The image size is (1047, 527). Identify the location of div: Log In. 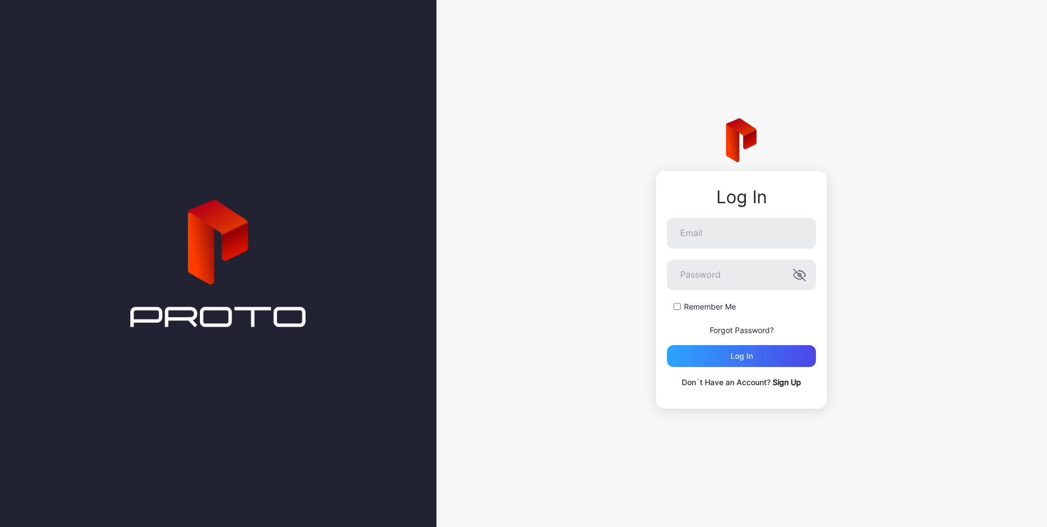
(742, 197).